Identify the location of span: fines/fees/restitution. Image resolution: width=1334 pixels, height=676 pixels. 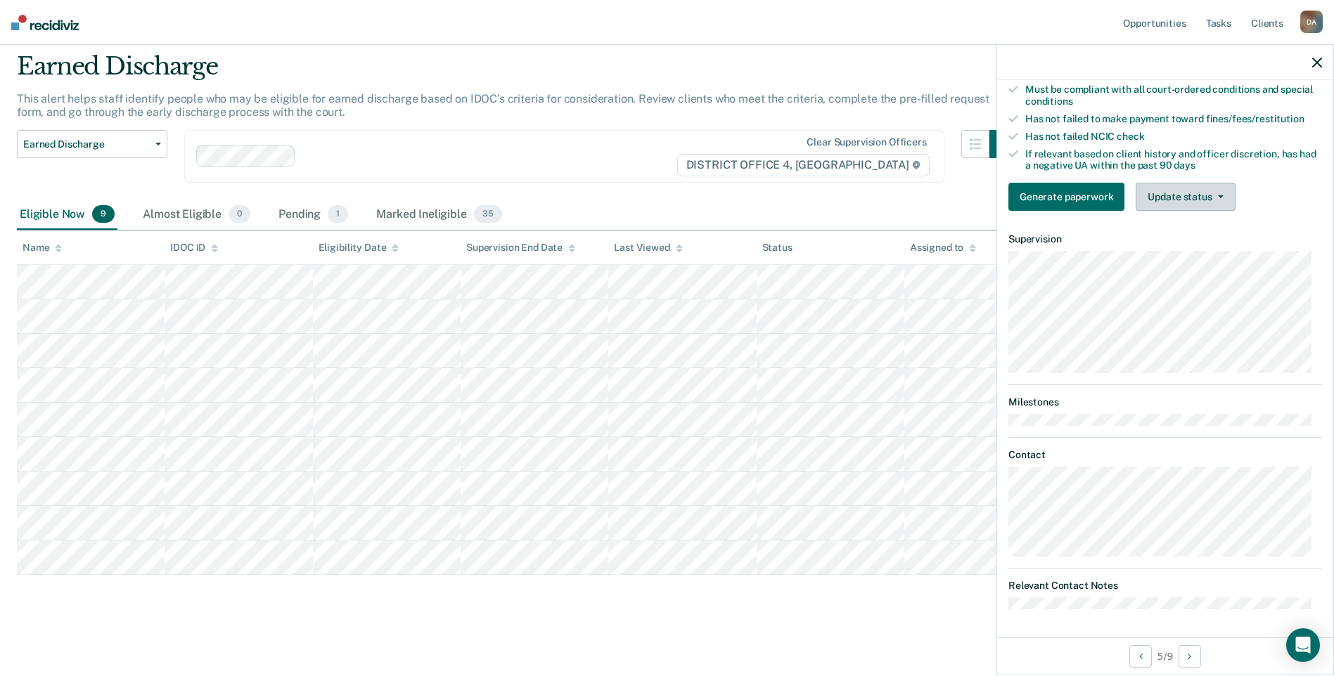
(1255, 119).